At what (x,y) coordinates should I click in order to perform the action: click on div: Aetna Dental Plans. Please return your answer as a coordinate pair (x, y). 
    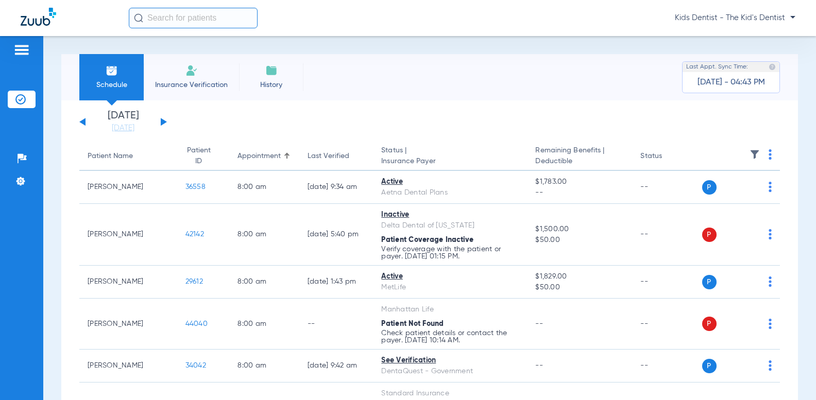
    Looking at the image, I should click on (450, 193).